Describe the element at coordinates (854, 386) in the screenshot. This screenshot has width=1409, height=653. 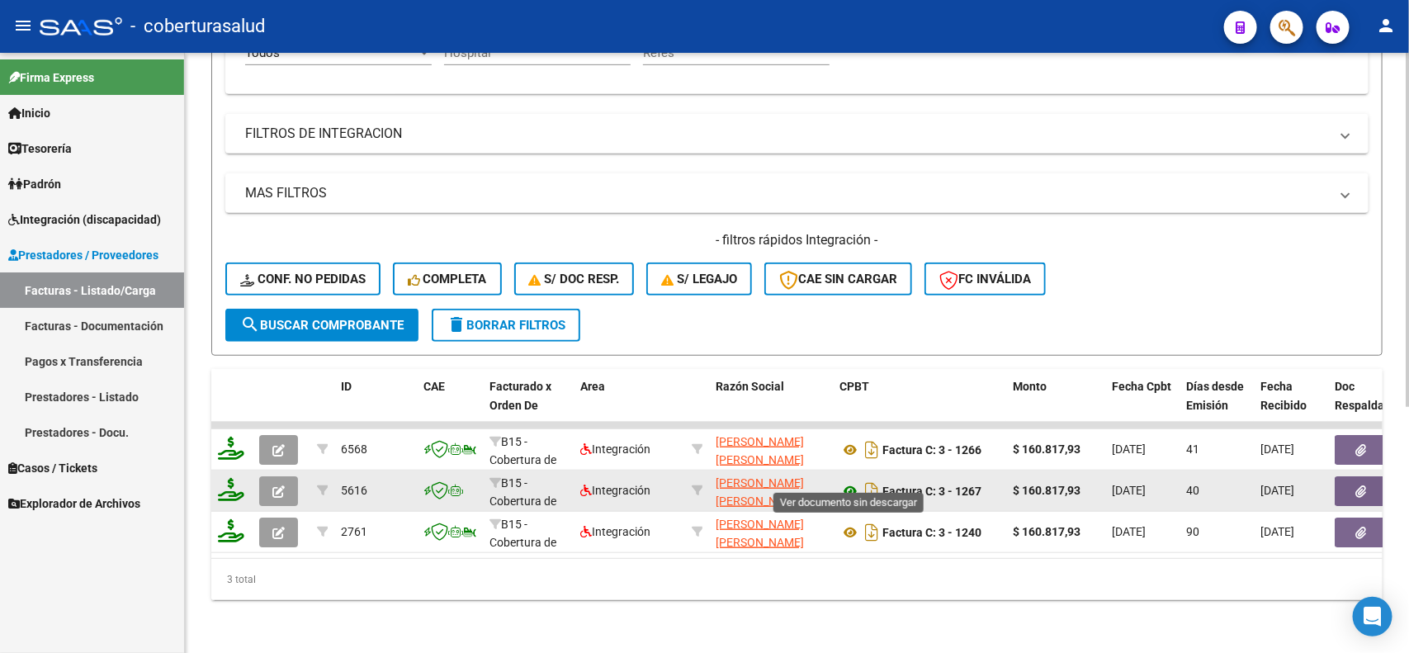
I see `span: CPBT` at that location.